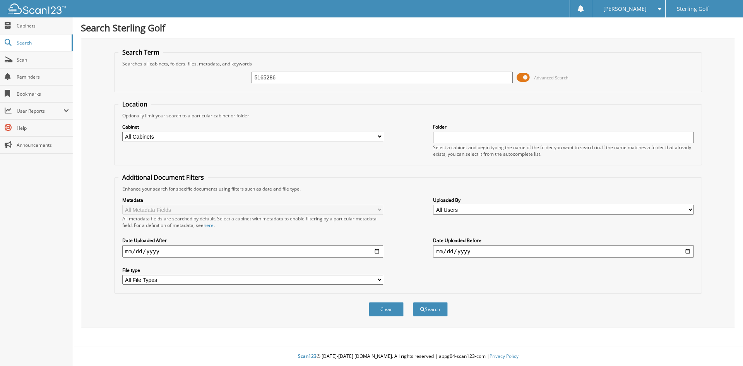 This screenshot has width=743, height=366. Describe the element at coordinates (430, 309) in the screenshot. I see `button: Search` at that location.